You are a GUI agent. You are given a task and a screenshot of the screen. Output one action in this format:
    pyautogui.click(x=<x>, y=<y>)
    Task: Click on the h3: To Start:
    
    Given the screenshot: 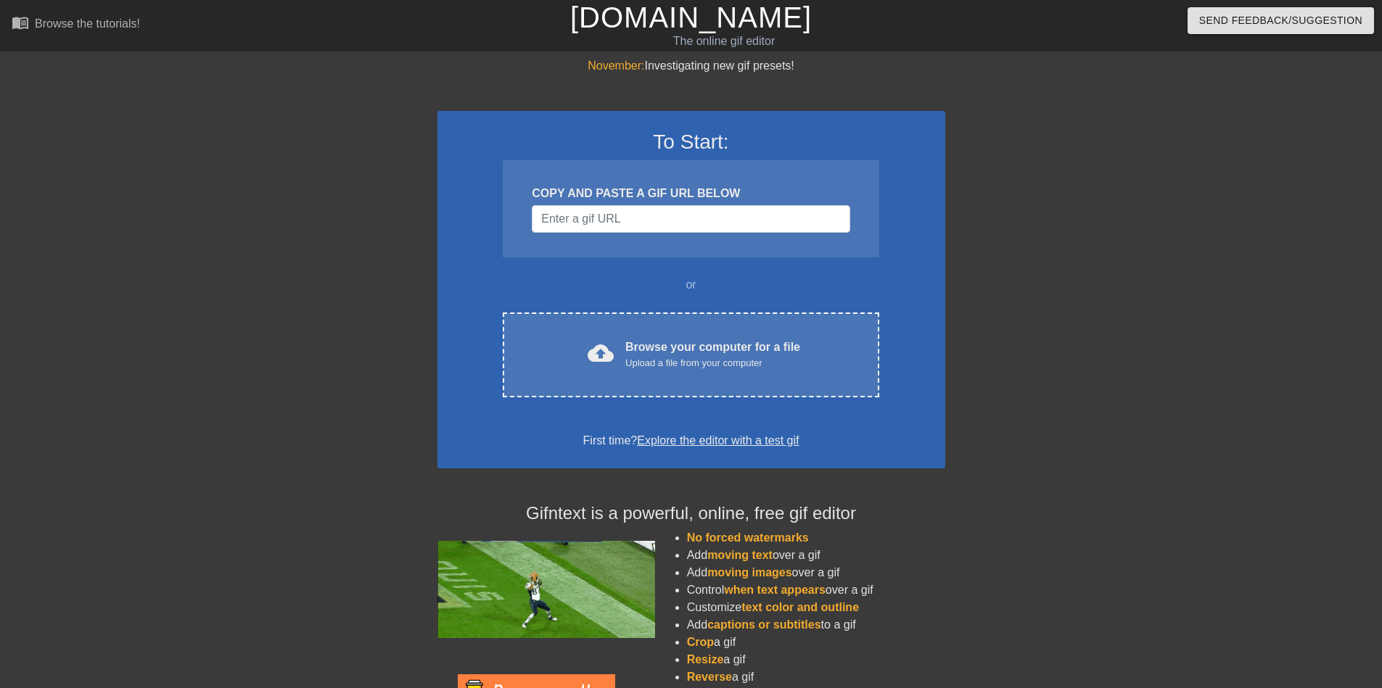 What is the action you would take?
    pyautogui.click(x=691, y=142)
    